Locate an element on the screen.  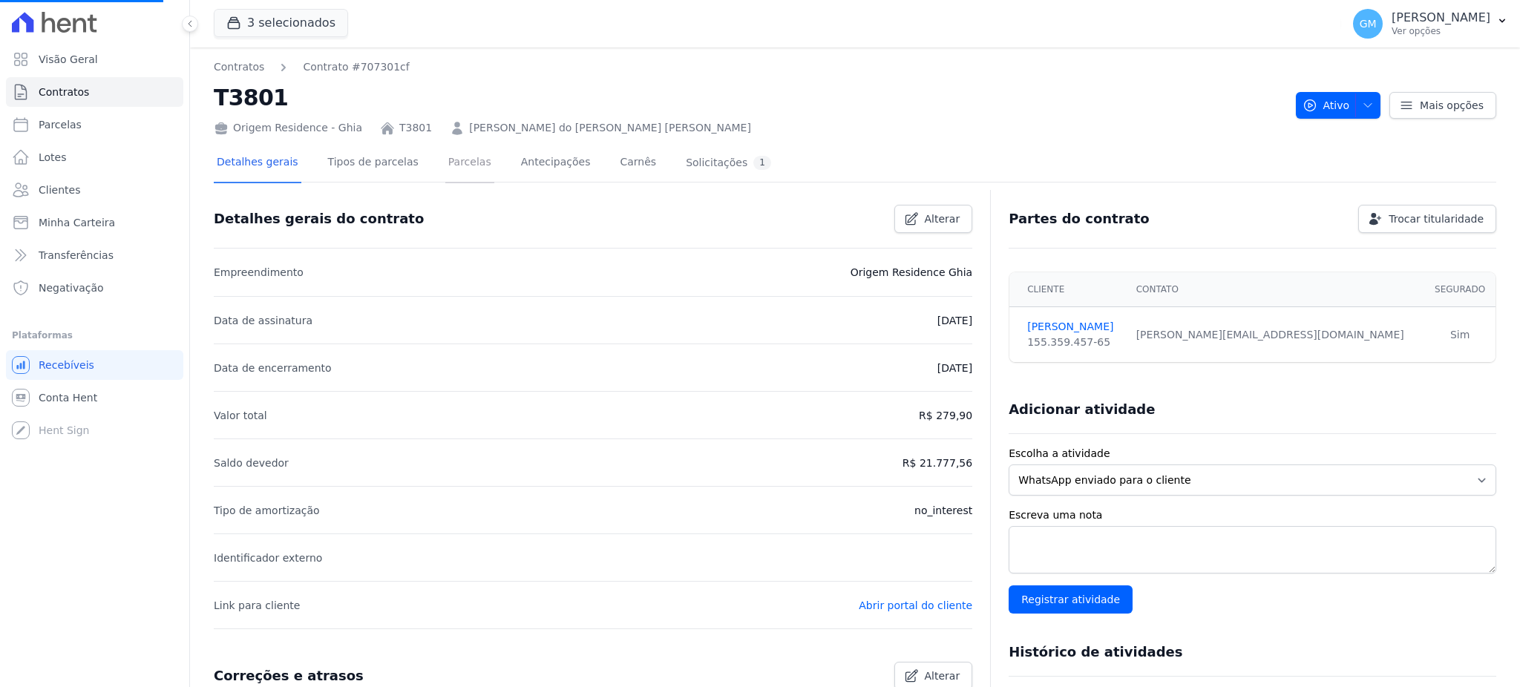
p: Identificador externo is located at coordinates (268, 558).